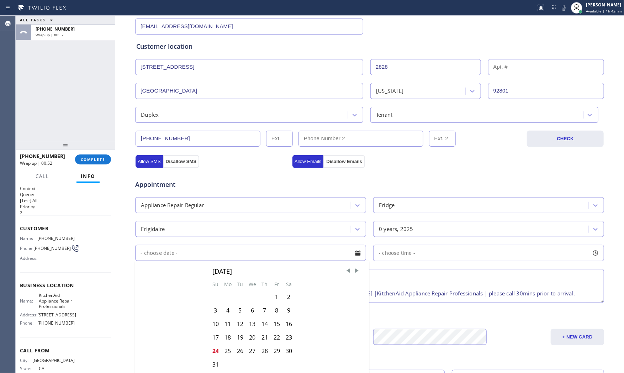  Describe the element at coordinates (251, 253) in the screenshot. I see `input: - choose date -` at that location.